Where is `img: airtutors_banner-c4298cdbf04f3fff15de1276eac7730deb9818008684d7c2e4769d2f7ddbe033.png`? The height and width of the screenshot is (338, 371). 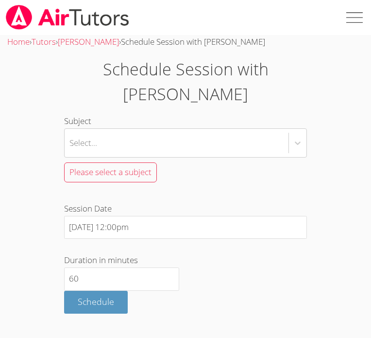 img: airtutors_banner-c4298cdbf04f3fff15de1276eac7730deb9818008684d7c2e4769d2f7ddbe033.png is located at coordinates (68, 17).